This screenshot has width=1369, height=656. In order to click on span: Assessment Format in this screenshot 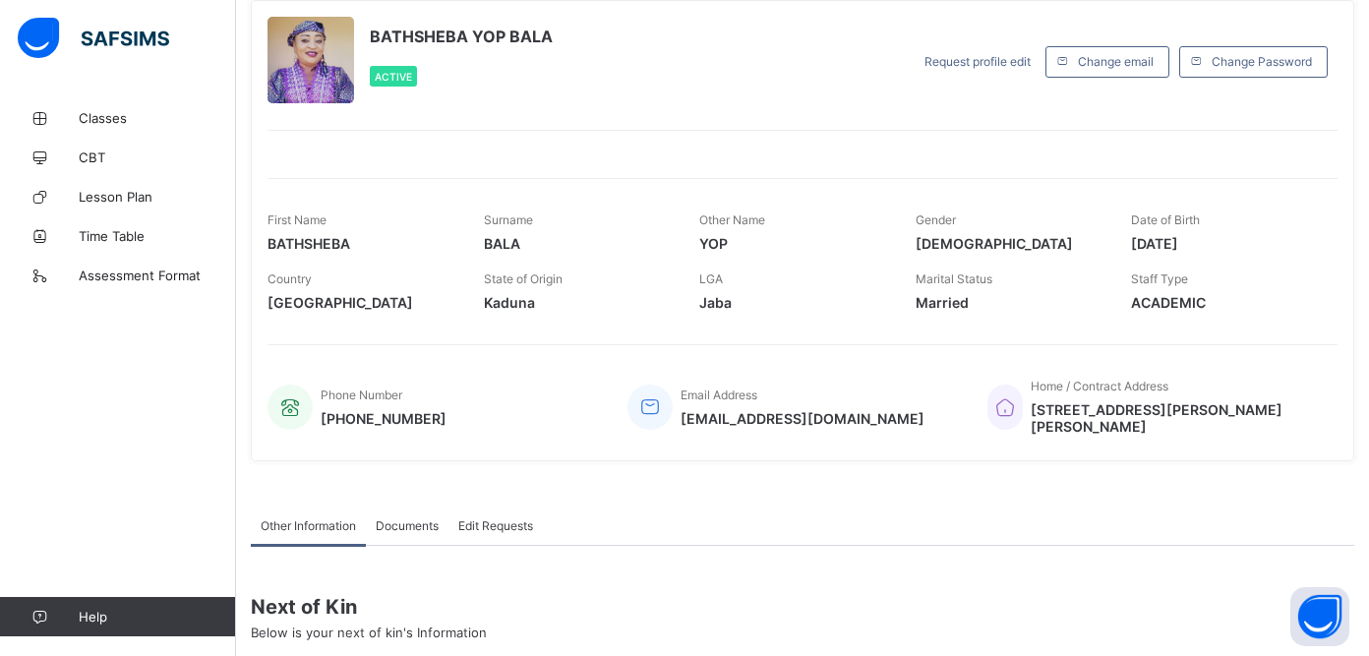, I will do `click(157, 275)`.